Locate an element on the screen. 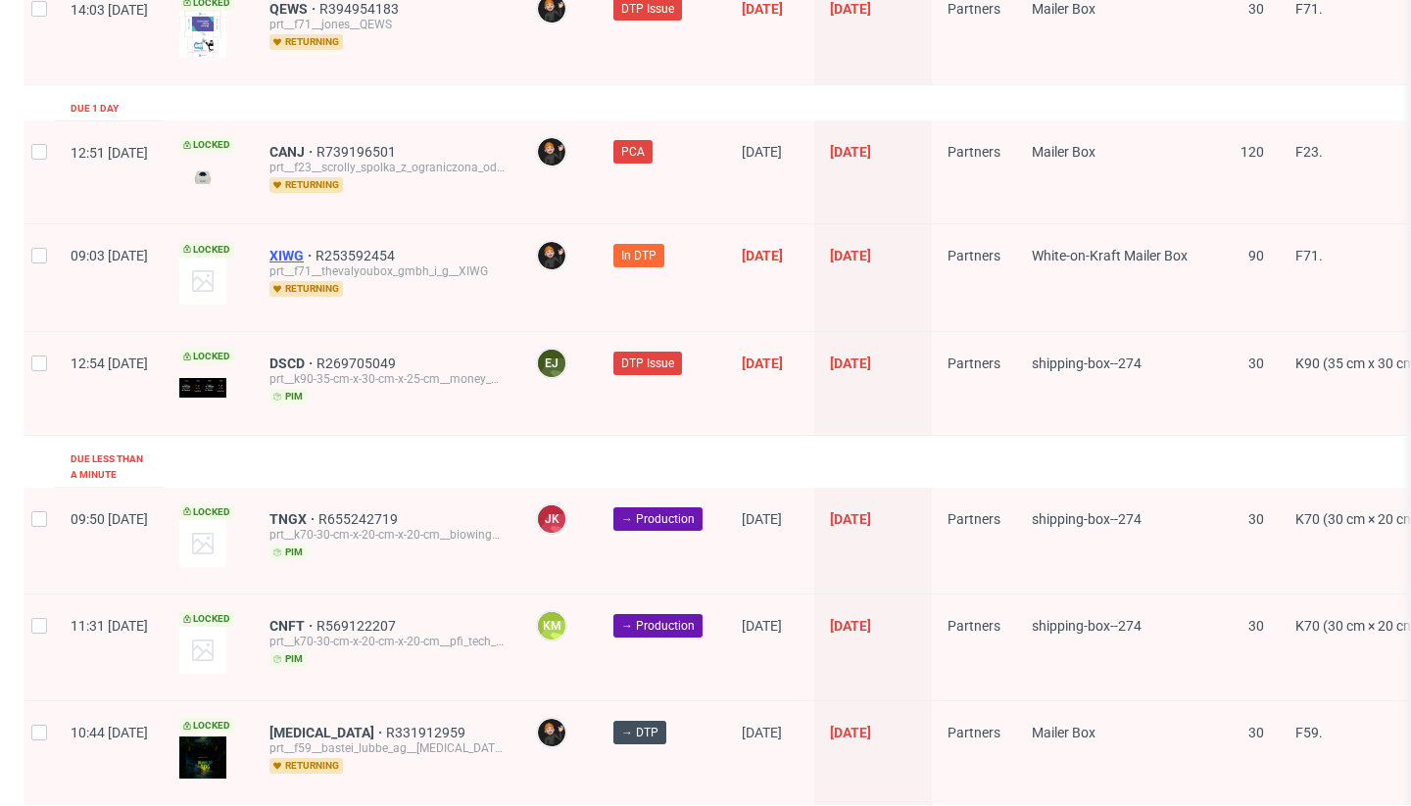 This screenshot has height=806, width=1411. span: → DTP is located at coordinates (640, 733).